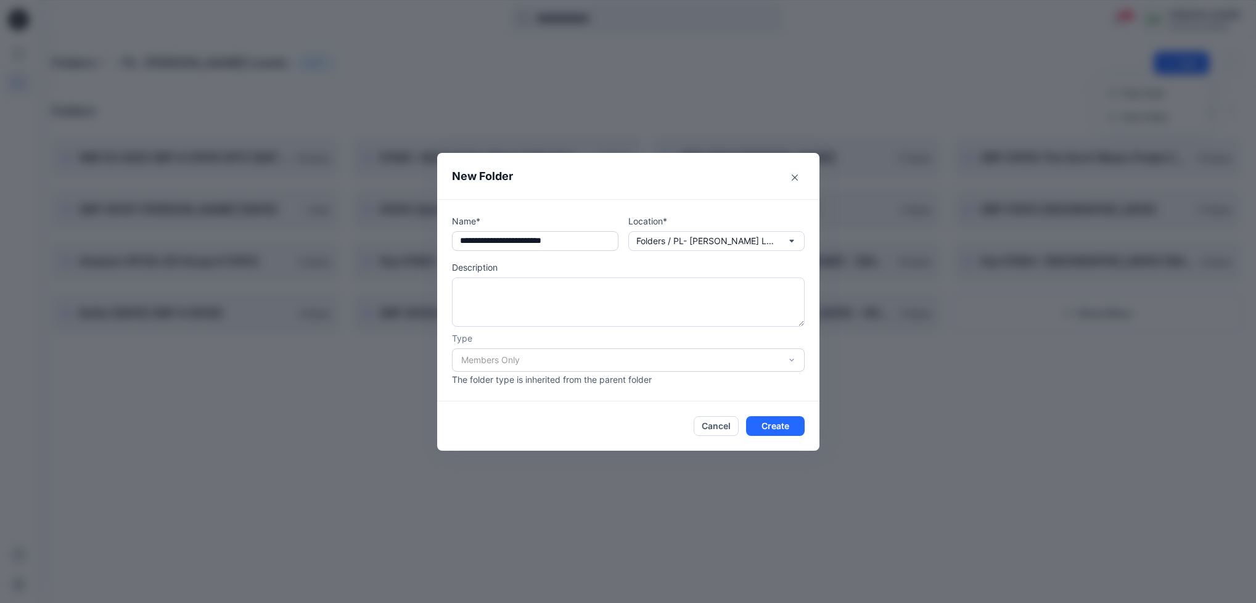  Describe the element at coordinates (795, 178) in the screenshot. I see `button: Close` at that location.